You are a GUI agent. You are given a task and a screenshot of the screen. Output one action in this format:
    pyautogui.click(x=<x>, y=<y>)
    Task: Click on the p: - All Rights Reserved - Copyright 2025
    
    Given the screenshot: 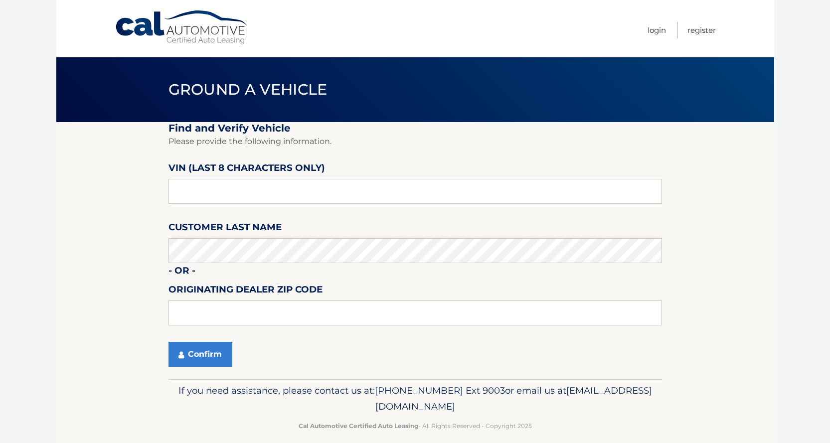 What is the action you would take?
    pyautogui.click(x=415, y=426)
    